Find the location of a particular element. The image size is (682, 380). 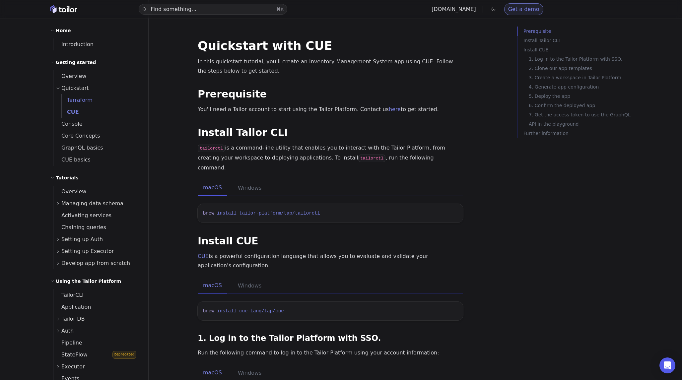

a: Core Concepts is located at coordinates (97, 136).